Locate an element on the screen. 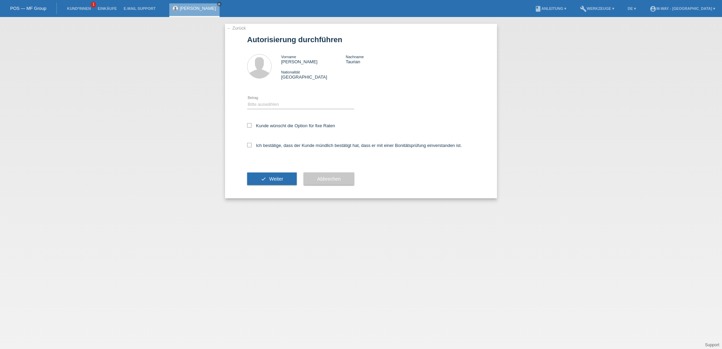 This screenshot has height=349, width=722. a: buildWerkzeuge ▾ is located at coordinates (597, 8).